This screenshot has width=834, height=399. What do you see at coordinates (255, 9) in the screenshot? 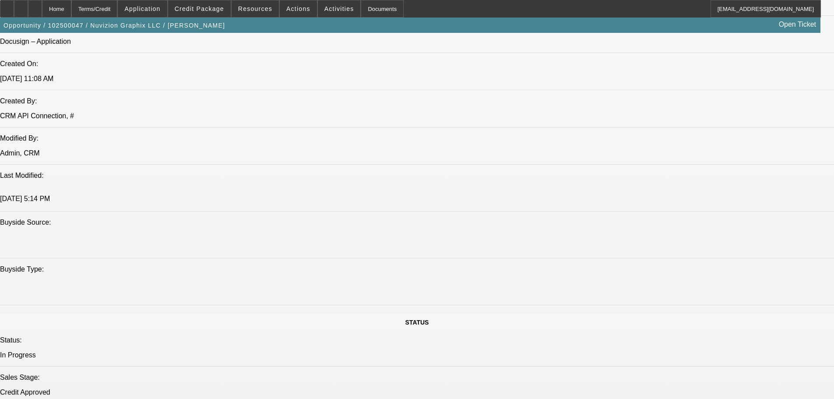
I see `span: Resources` at bounding box center [255, 9].